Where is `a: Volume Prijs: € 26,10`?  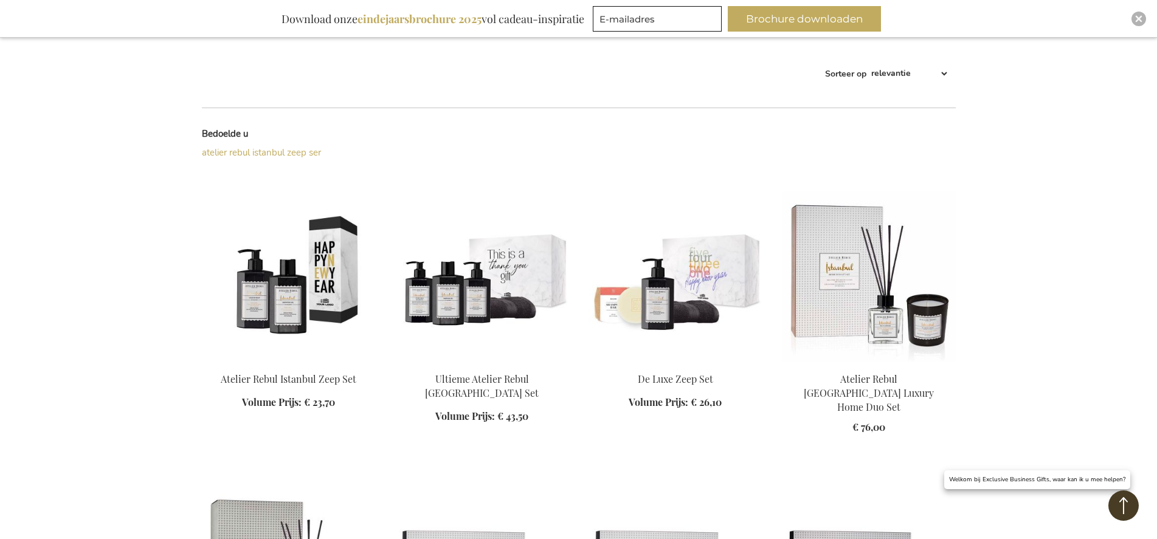 a: Volume Prijs: € 26,10 is located at coordinates (675, 403).